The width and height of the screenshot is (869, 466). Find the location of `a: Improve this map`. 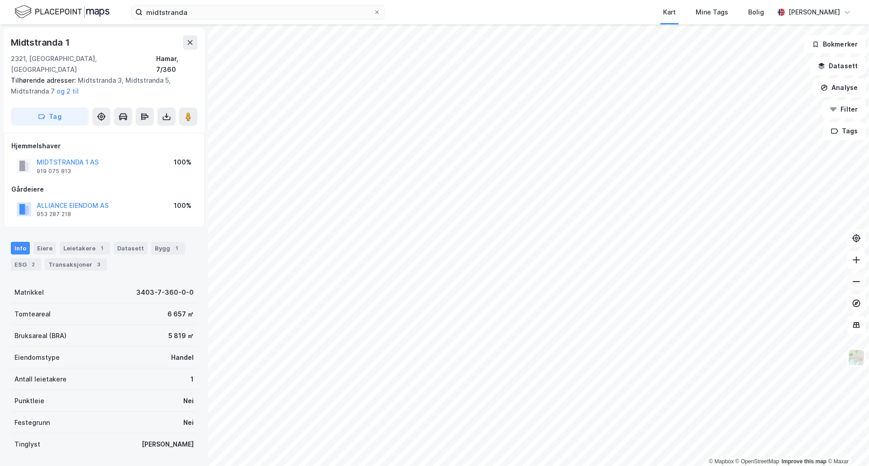

a: Improve this map is located at coordinates (803, 462).